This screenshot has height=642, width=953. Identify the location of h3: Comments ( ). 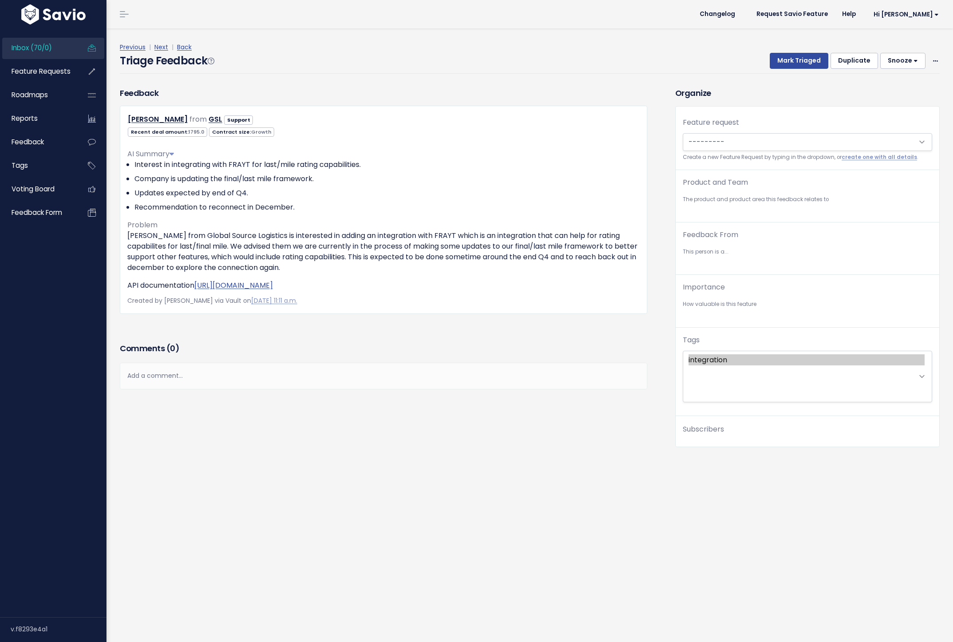
(383, 348).